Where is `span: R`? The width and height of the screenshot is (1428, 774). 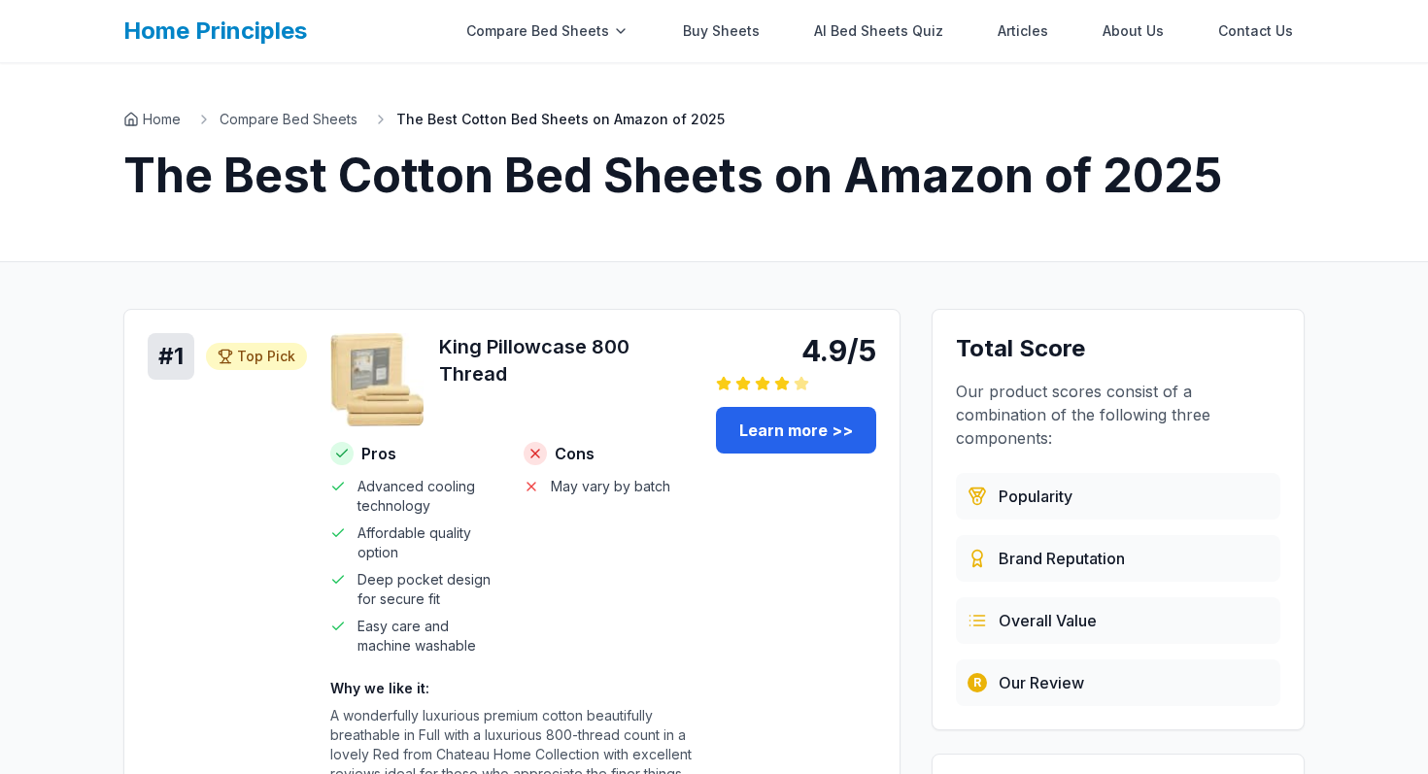
span: R is located at coordinates (977, 683).